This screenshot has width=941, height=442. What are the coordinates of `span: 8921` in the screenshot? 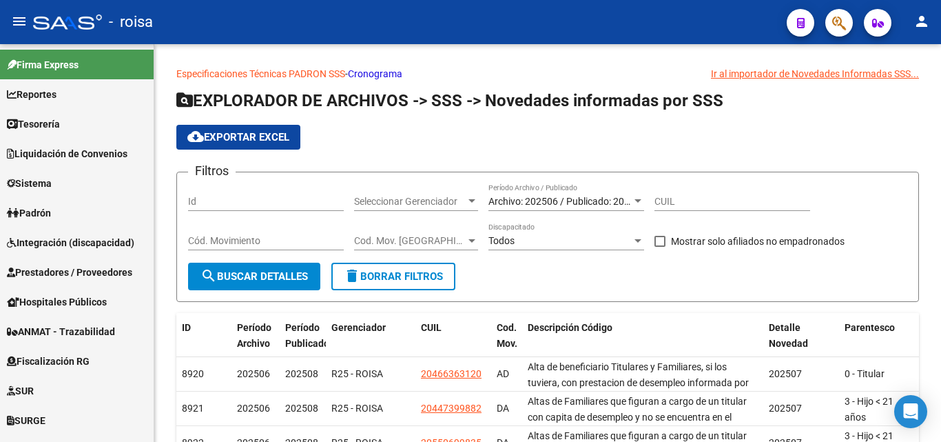 It's located at (193, 408).